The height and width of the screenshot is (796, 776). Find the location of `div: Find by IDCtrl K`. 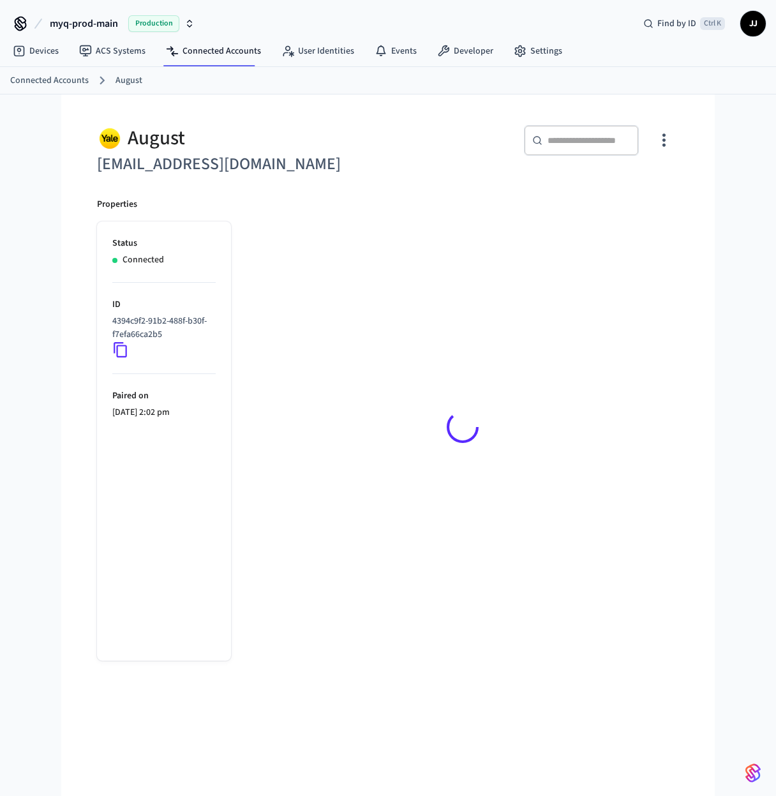

div: Find by IDCtrl K is located at coordinates (684, 24).